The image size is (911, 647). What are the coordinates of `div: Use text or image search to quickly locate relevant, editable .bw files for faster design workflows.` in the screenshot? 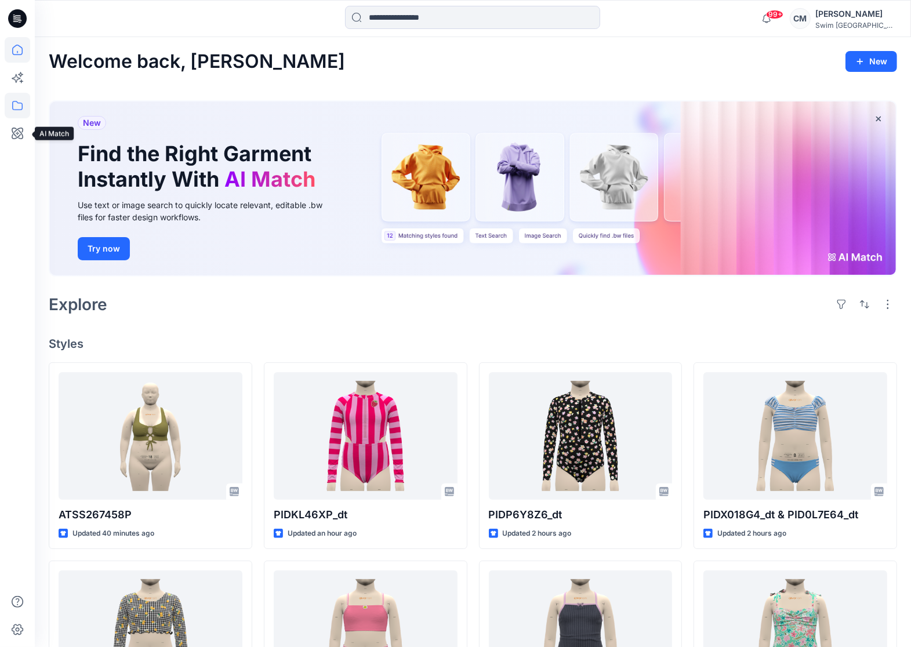 It's located at (208, 211).